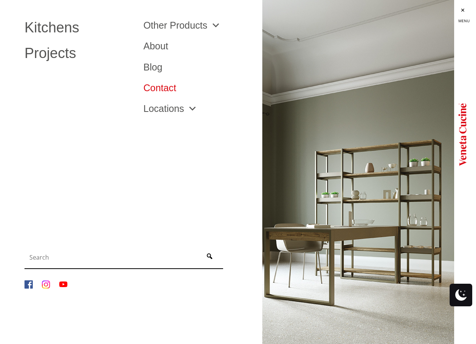 This screenshot has width=476, height=344. What do you see at coordinates (112, 258) in the screenshot?
I see `input: Search` at bounding box center [112, 258].